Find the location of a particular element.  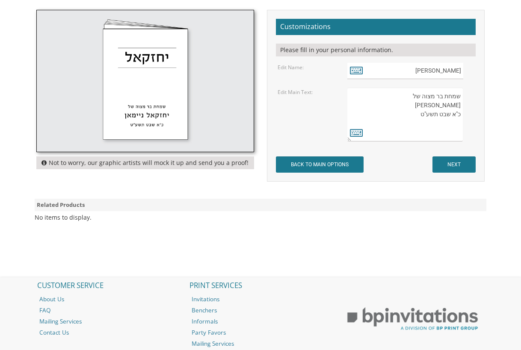

div: Please fill in your personal information. is located at coordinates (375, 50).